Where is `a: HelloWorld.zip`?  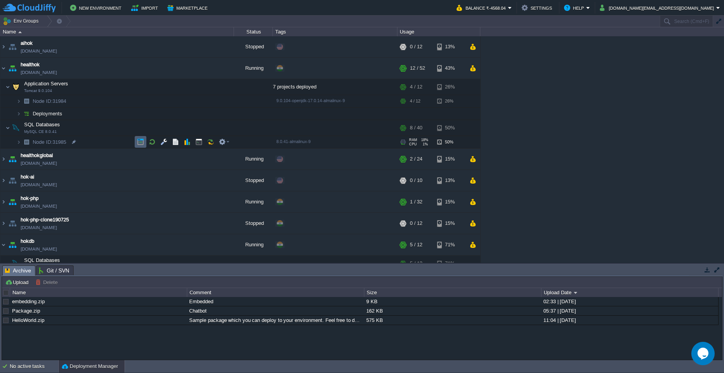 a: HelloWorld.zip is located at coordinates (28, 320).